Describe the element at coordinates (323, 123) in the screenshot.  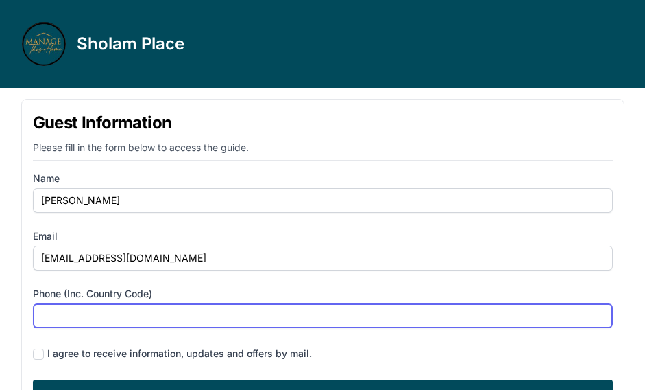
I see `h1: Guest Information` at that location.